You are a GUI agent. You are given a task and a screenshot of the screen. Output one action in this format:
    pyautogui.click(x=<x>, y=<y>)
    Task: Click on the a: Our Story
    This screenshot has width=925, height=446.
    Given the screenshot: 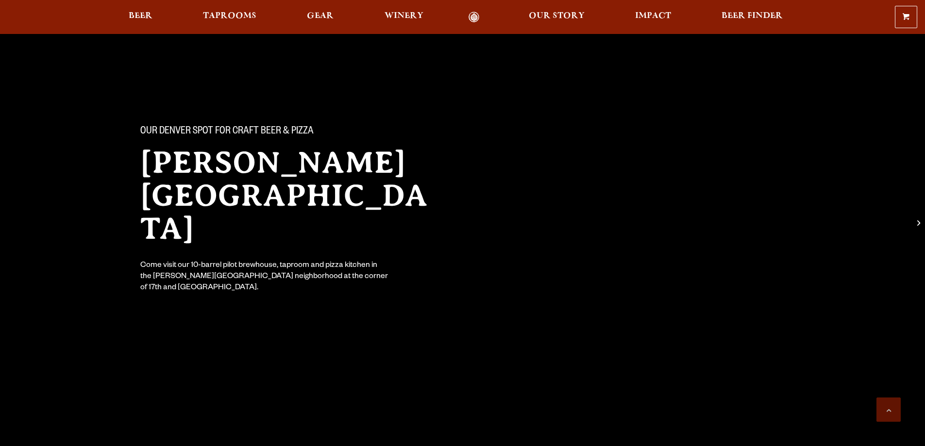 What is the action you would take?
    pyautogui.click(x=557, y=17)
    